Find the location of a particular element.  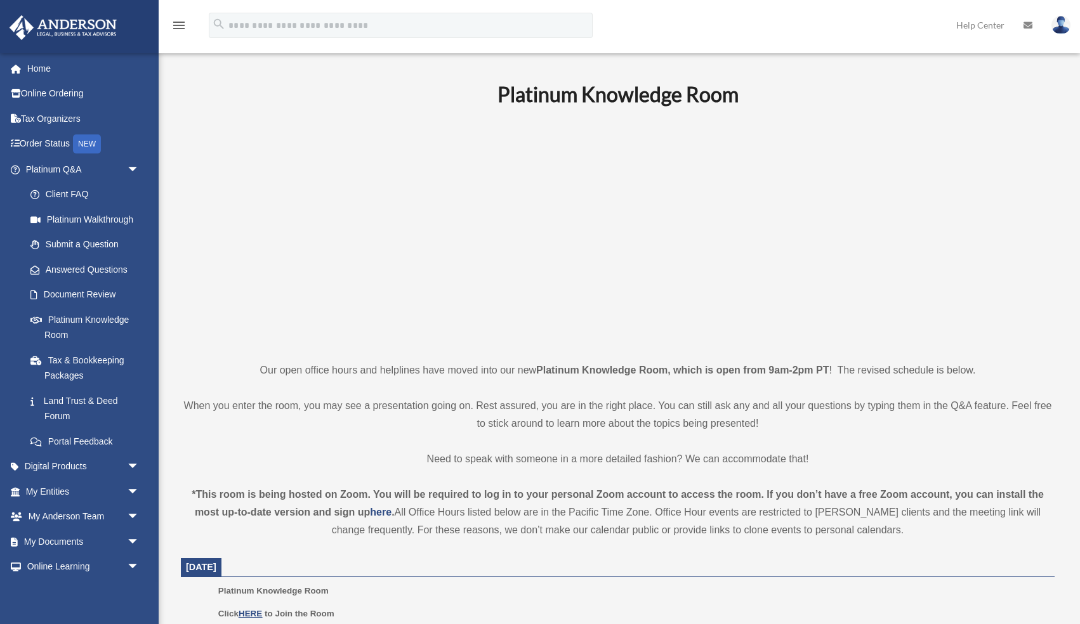

a: Order StatusNEW is located at coordinates (84, 144).